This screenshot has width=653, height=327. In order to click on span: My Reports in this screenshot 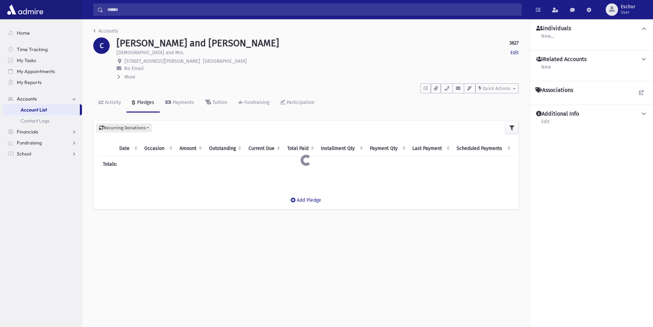, I will do `click(29, 82)`.